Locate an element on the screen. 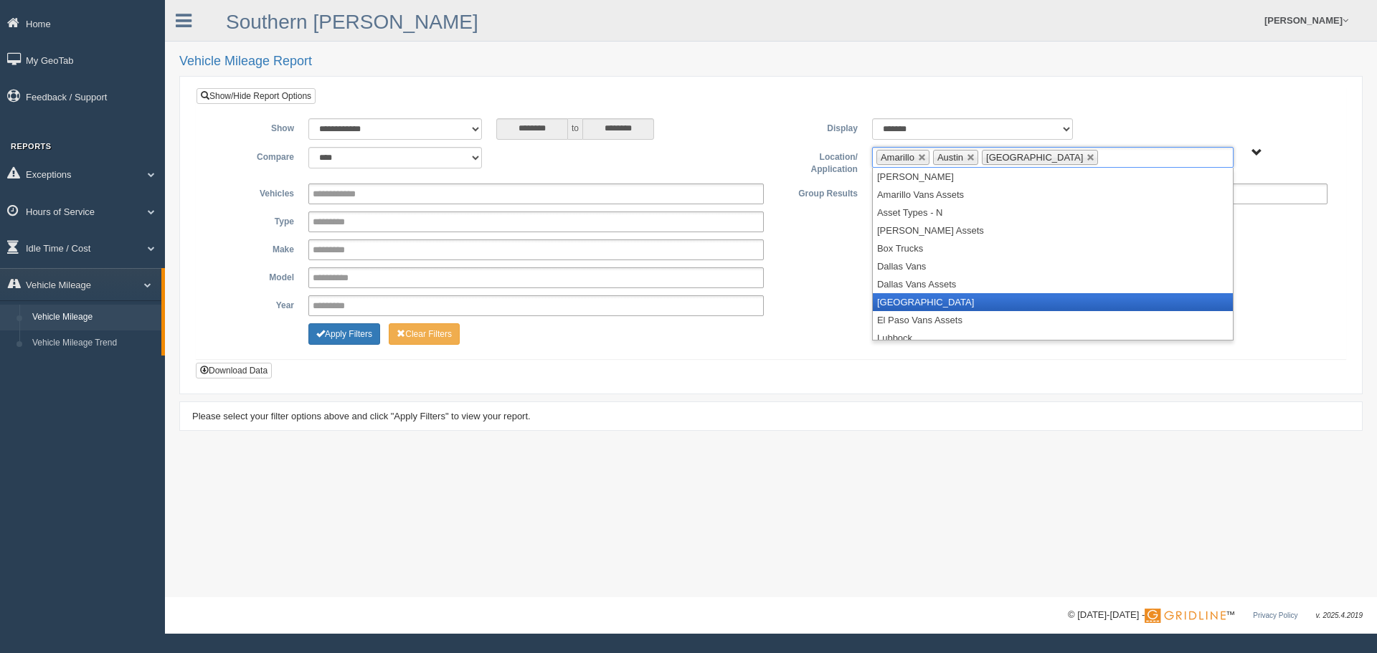 This screenshot has height=653, width=1377. h2: Vehicle Mileage Report is located at coordinates (771, 62).